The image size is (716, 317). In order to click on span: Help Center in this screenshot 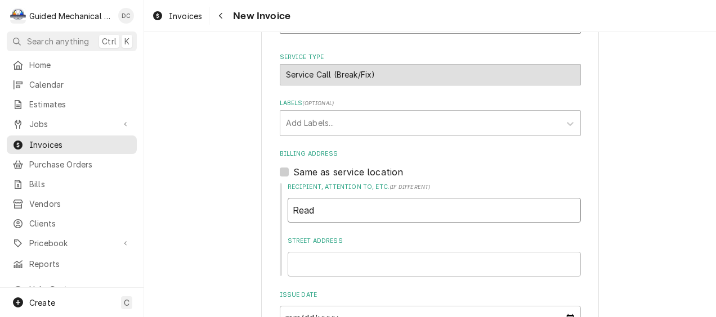, I will do `click(79, 289)`.